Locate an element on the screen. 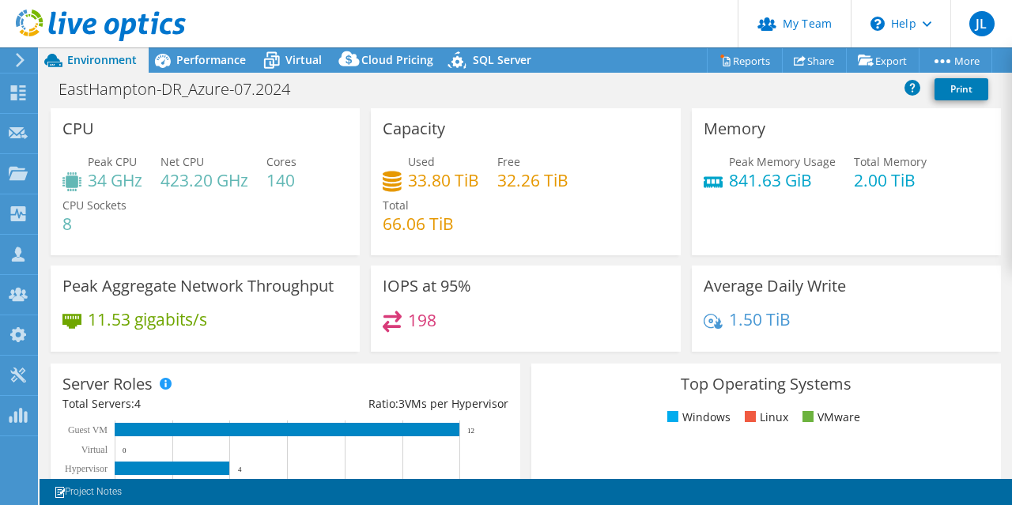 This screenshot has height=505, width=1012. h4: 34 GHz is located at coordinates (115, 180).